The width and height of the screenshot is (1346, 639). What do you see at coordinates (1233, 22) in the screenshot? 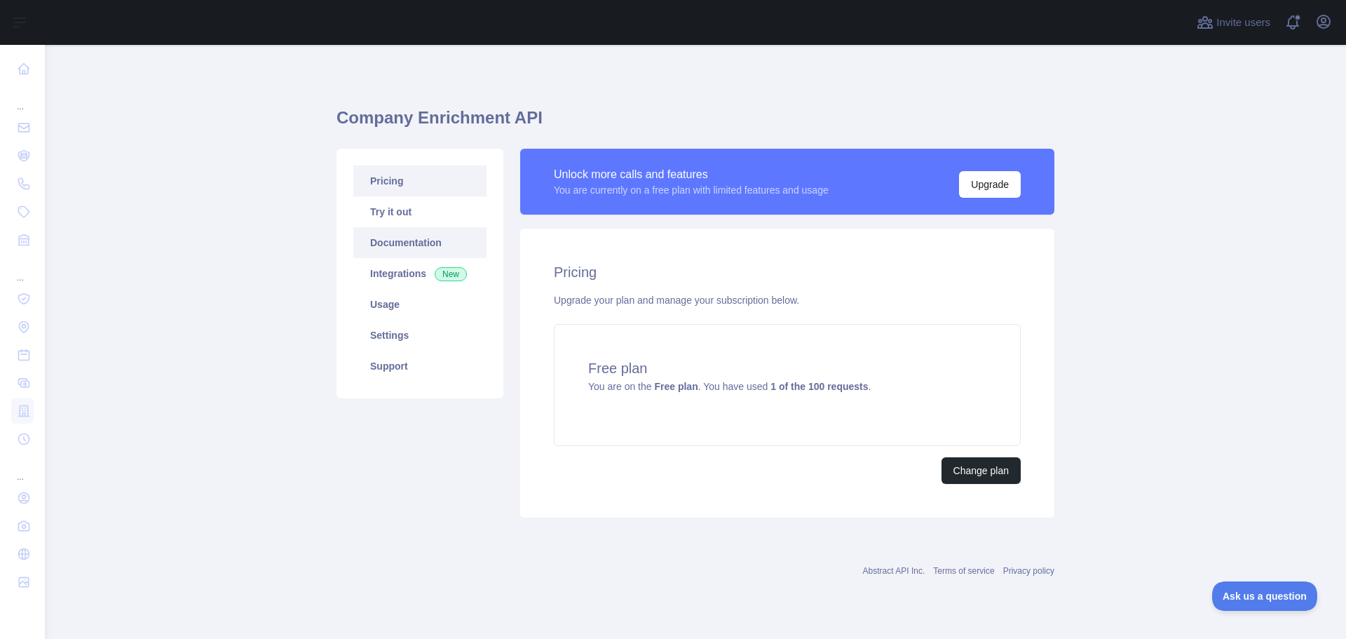
I see `button: Invite users` at bounding box center [1233, 22].